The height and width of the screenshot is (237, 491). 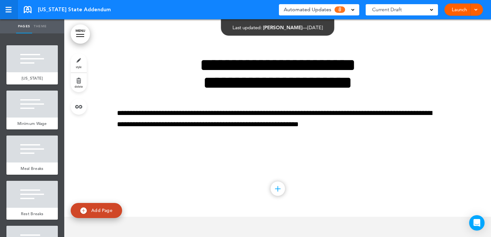 I want to click on a: Theme, so click(x=40, y=26).